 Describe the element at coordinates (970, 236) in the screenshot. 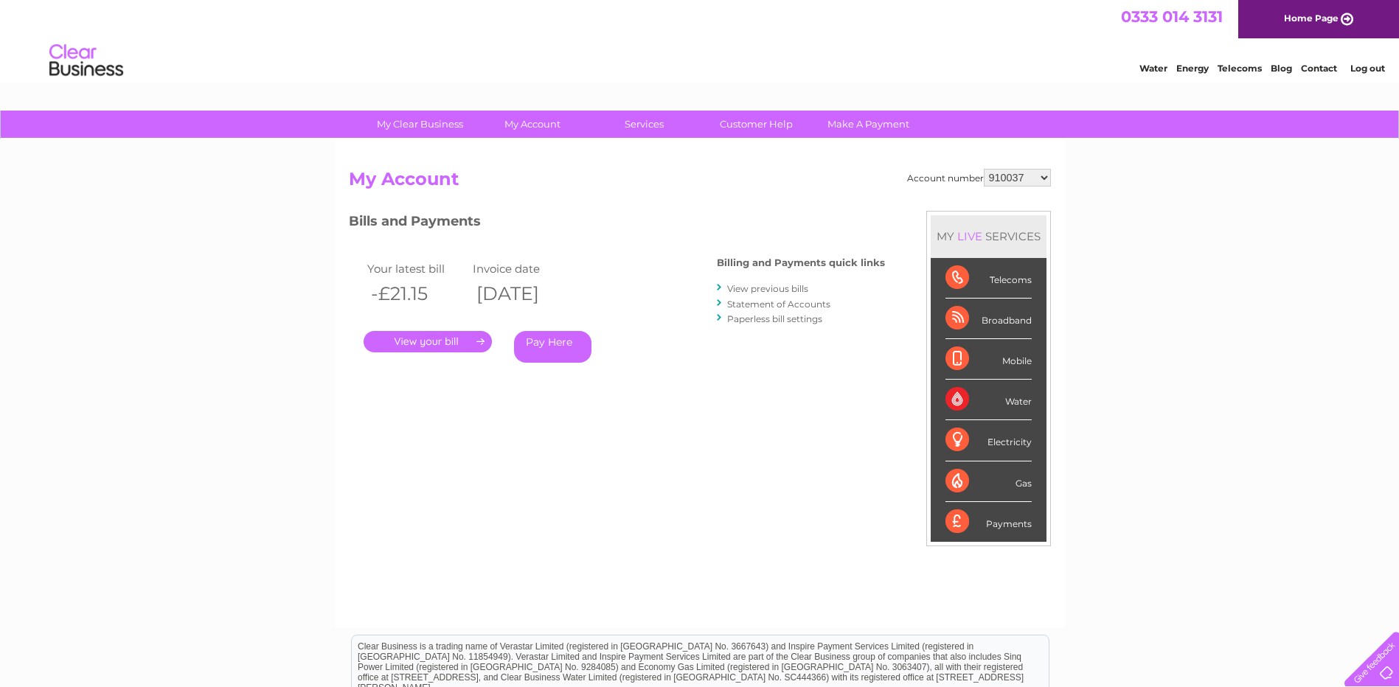

I see `div: LIVE` at that location.